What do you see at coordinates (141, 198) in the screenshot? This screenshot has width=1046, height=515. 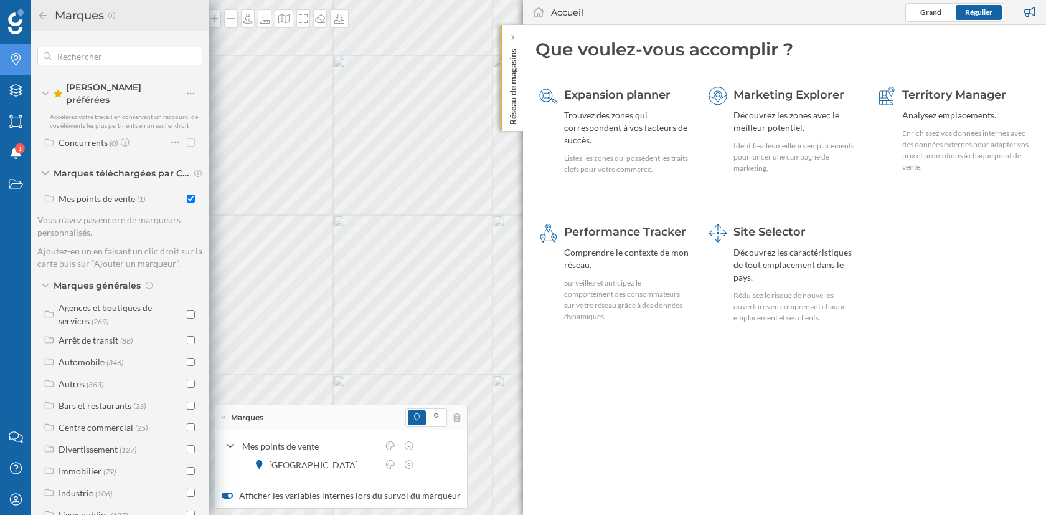 I see `span: (1)` at bounding box center [141, 198].